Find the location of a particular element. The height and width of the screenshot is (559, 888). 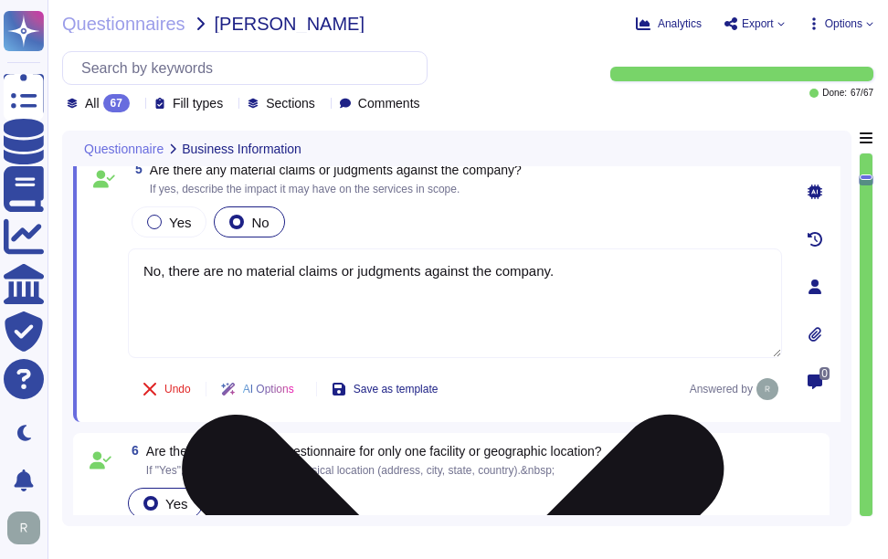

span: Fill types is located at coordinates (197, 103).